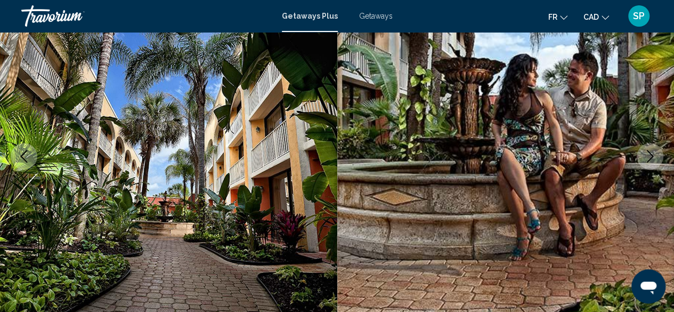 Image resolution: width=674 pixels, height=312 pixels. What do you see at coordinates (376, 16) in the screenshot?
I see `span: Getaways` at bounding box center [376, 16].